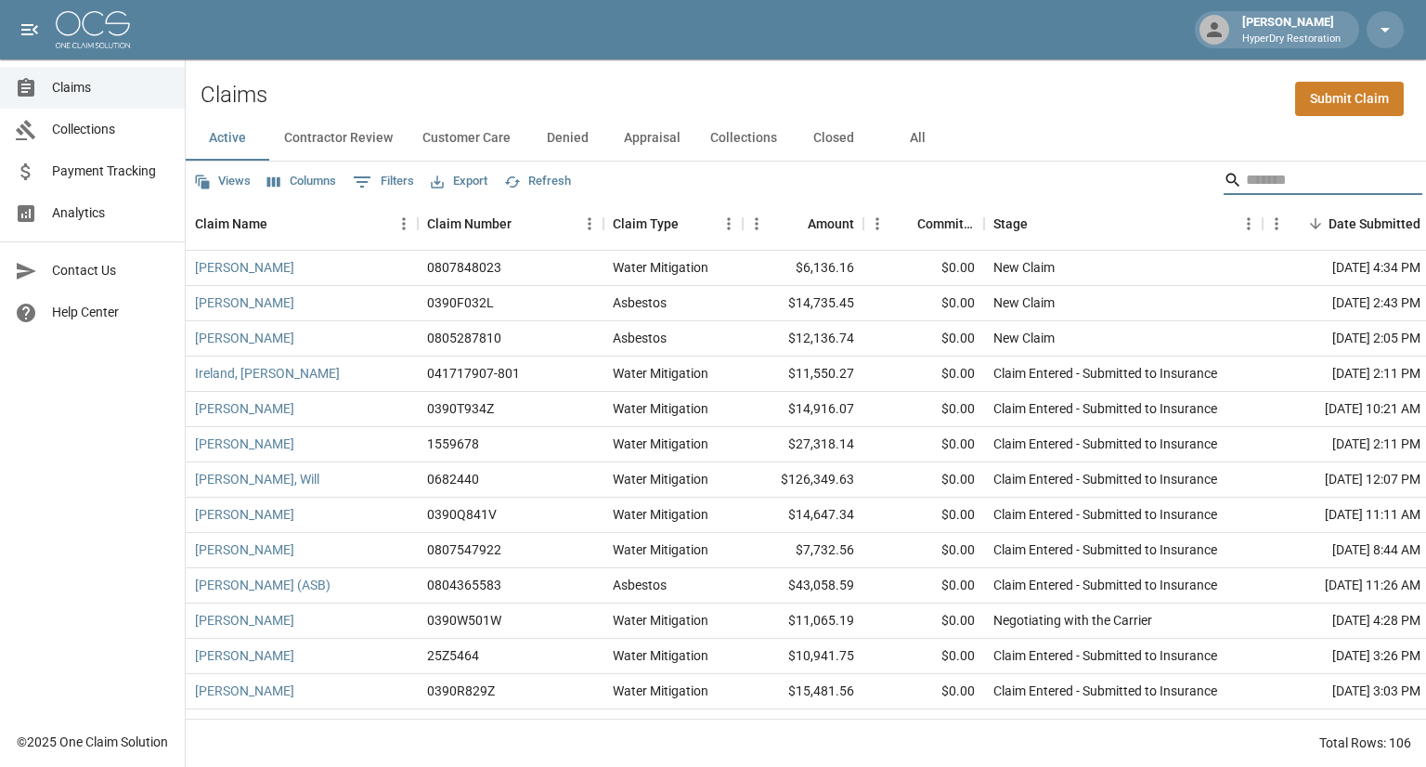 This screenshot has width=1426, height=767. I want to click on button: Refresh, so click(537, 181).